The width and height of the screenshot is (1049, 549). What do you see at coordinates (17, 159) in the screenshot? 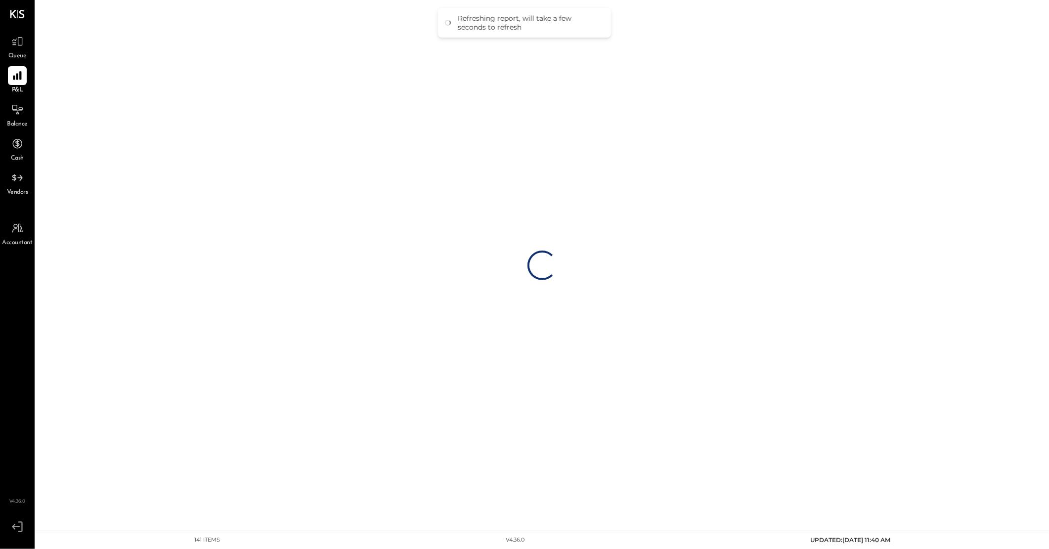
I see `span: Cash` at bounding box center [17, 159].